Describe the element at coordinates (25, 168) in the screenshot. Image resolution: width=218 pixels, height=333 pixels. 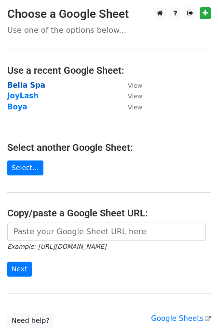
I see `a: Select...` at that location.